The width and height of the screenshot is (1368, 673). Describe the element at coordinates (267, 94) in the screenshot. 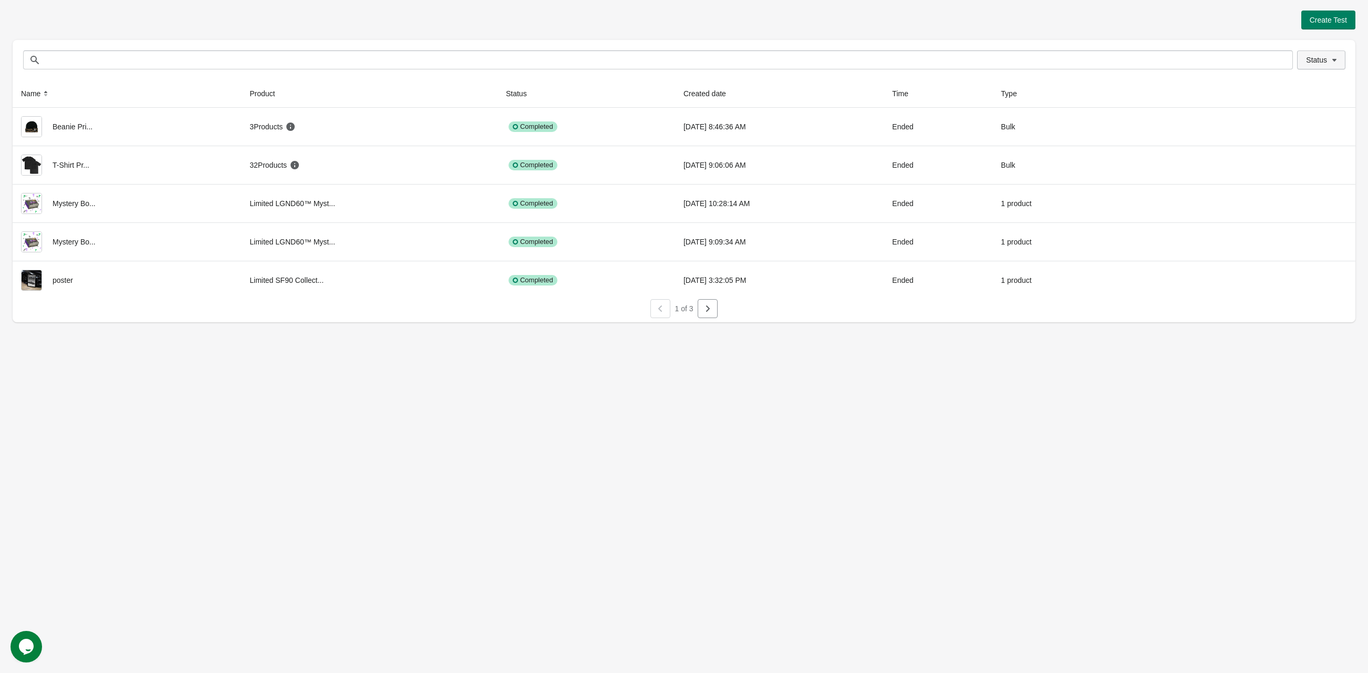

I see `button: Product` at that location.